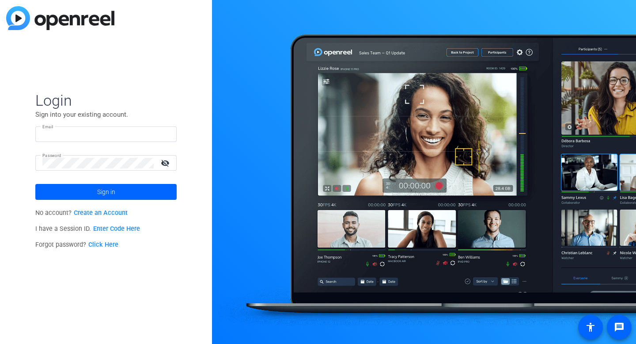 This screenshot has height=344, width=636. What do you see at coordinates (106, 134) in the screenshot?
I see `input: Enter Email Address` at bounding box center [106, 134].